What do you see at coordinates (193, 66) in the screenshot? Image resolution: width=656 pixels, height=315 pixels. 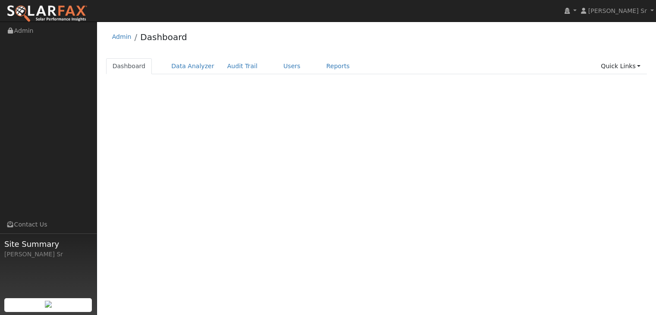 I see `a: Data Analyzer` at bounding box center [193, 66].